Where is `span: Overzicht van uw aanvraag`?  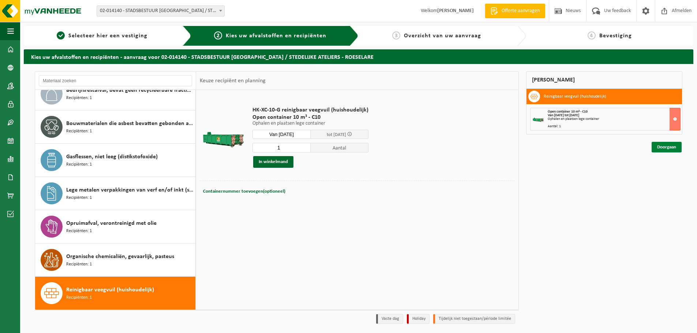 span: Overzicht van uw aanvraag is located at coordinates (442, 36).